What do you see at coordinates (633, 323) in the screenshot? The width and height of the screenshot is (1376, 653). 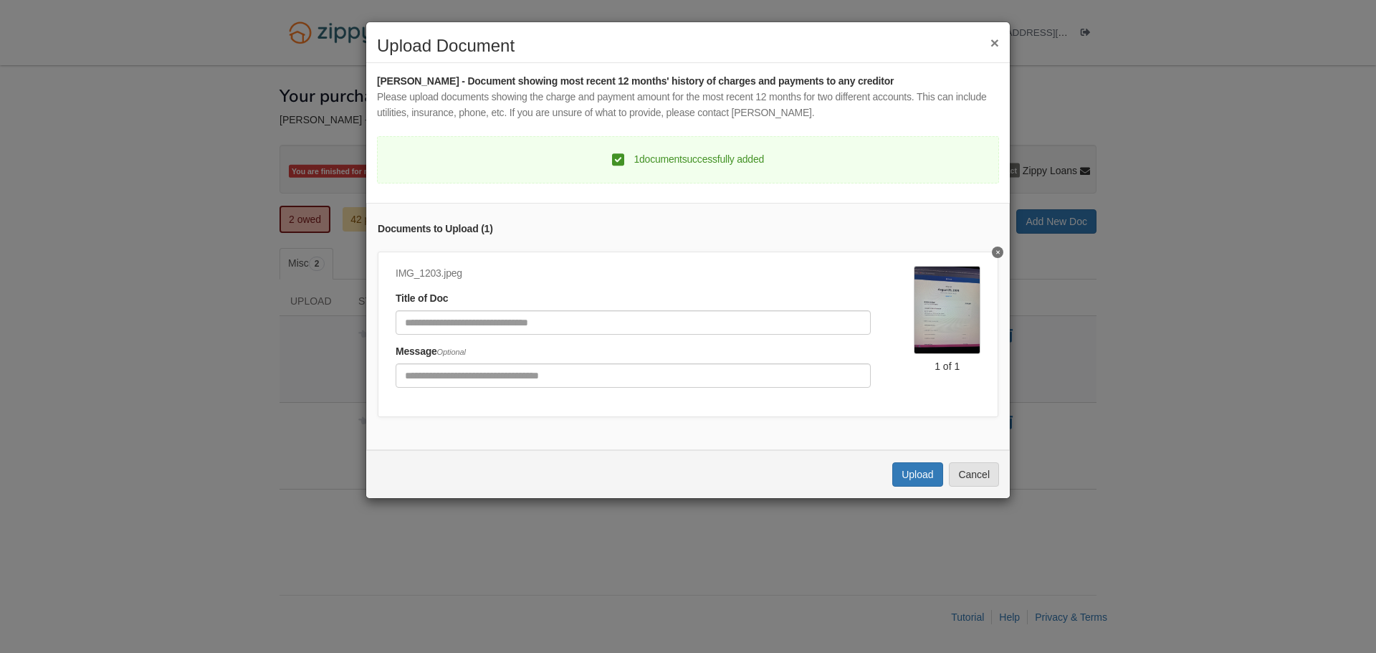 I see `input: Document Title` at bounding box center [633, 323].